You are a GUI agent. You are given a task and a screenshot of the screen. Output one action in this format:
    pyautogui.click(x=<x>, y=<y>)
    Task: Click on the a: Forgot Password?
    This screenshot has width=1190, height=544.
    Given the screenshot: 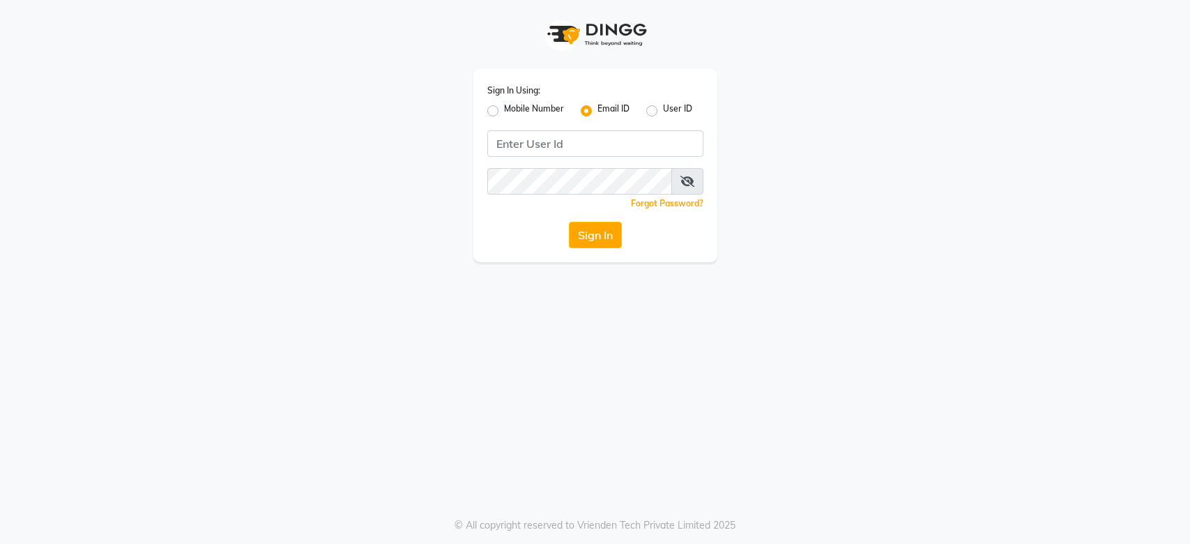 What is the action you would take?
    pyautogui.click(x=667, y=203)
    